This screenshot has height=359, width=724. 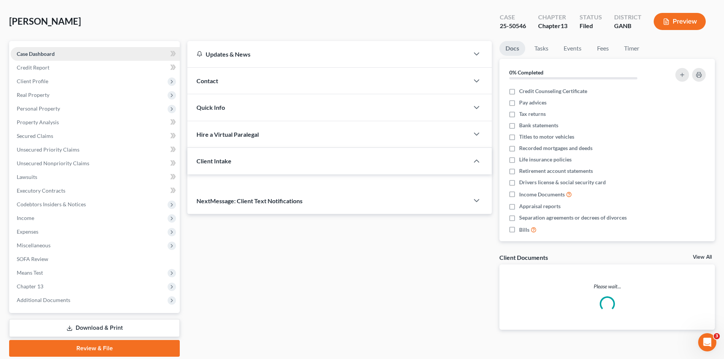 I want to click on span: Separation agreements or decrees of divorces, so click(x=573, y=218).